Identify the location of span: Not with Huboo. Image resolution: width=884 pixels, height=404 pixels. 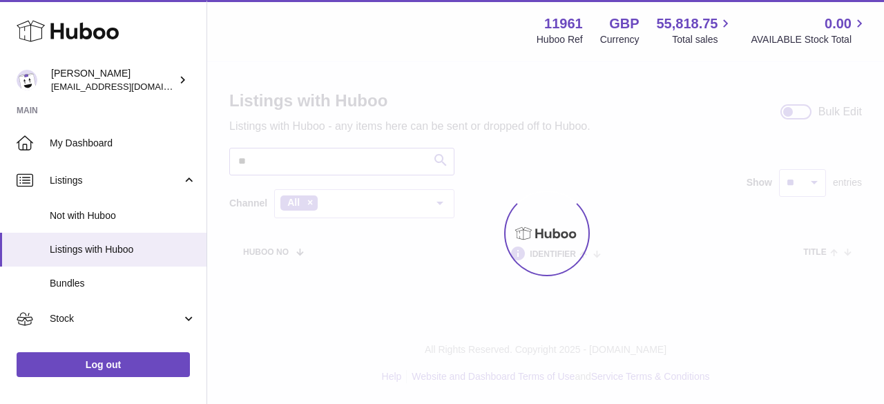
(123, 216).